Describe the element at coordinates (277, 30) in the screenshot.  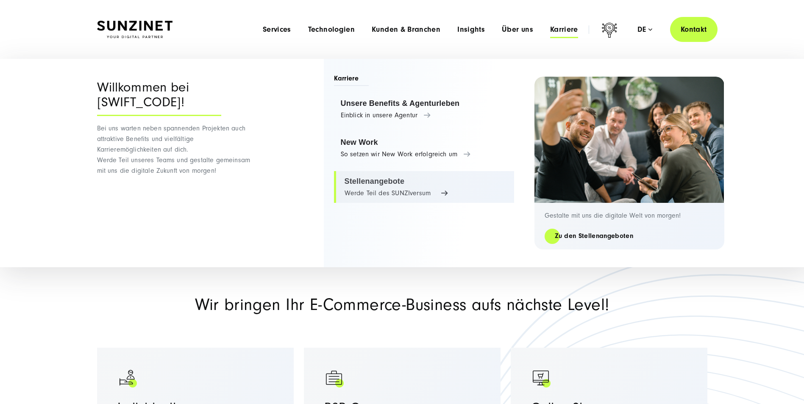
I see `a: Services` at that location.